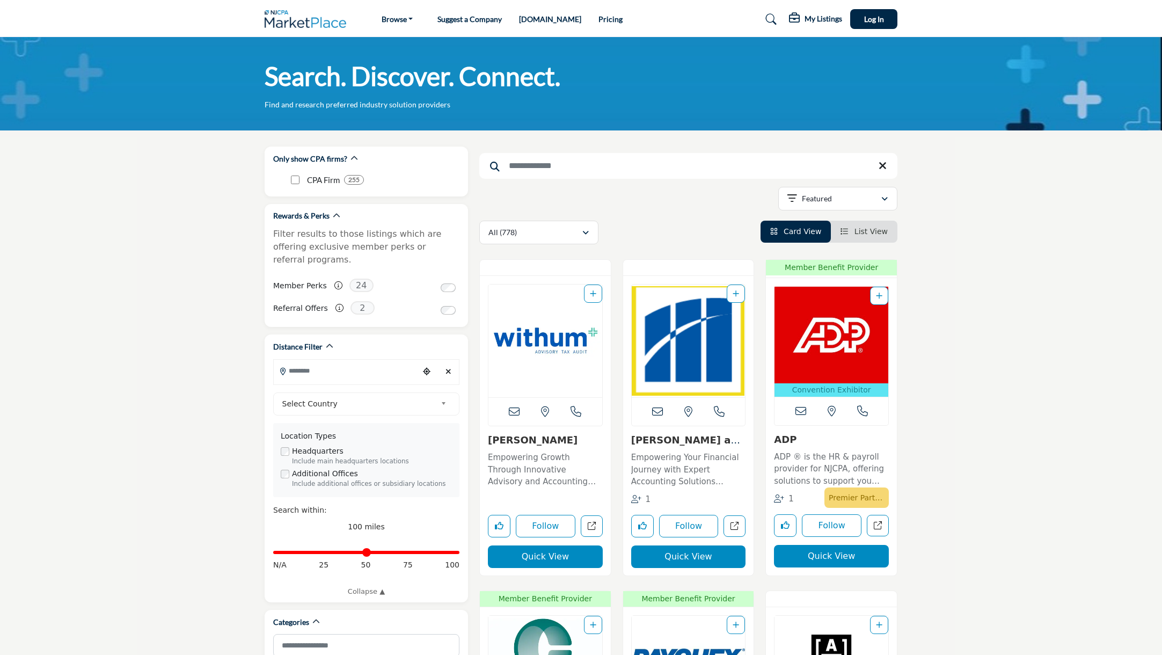 The image size is (1162, 655). What do you see at coordinates (832, 390) in the screenshot?
I see `p: Convention Exhibitor` at bounding box center [832, 390].